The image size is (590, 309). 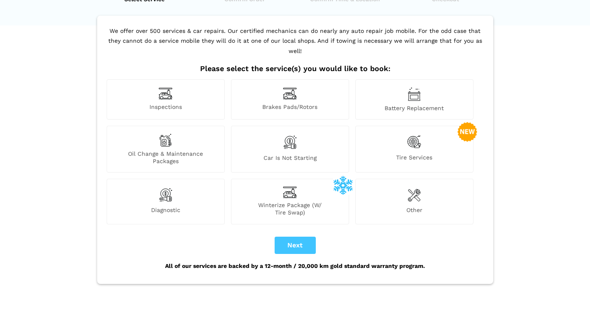 What do you see at coordinates (295, 45) in the screenshot?
I see `p: We offer over 500 services & car repairs. Our certified mechanics can do nearly any auto repair j...` at bounding box center [295, 45].